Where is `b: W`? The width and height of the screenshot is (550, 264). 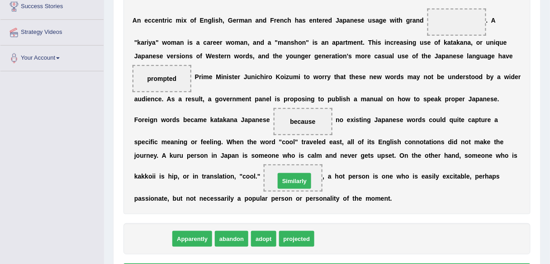
b: W is located at coordinates (208, 56).